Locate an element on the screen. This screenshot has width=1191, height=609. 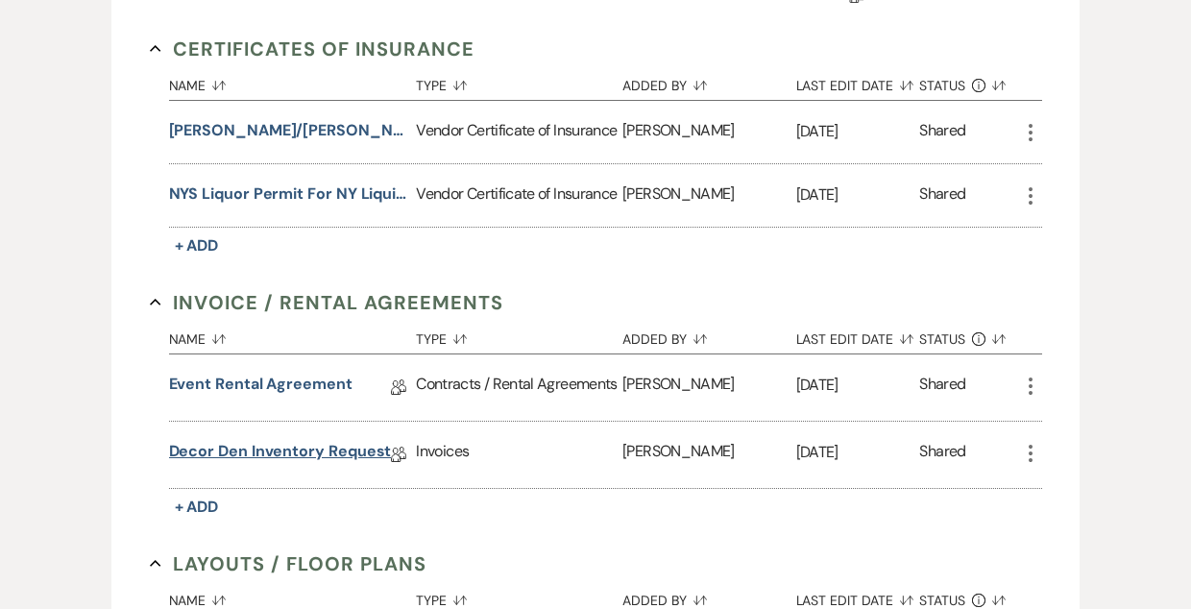
button: Invoice / Rental Agreements is located at coordinates (327, 303).